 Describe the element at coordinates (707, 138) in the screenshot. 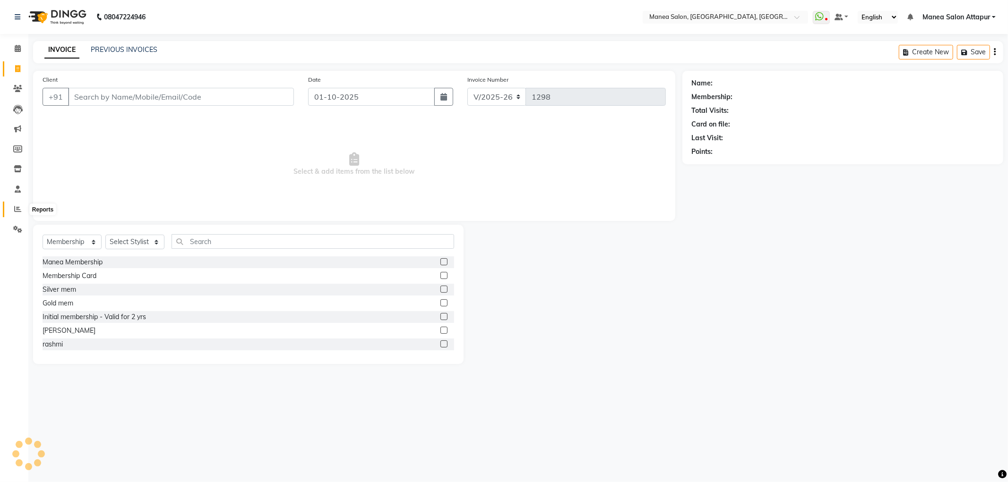

I see `div: Last Visit:` at that location.